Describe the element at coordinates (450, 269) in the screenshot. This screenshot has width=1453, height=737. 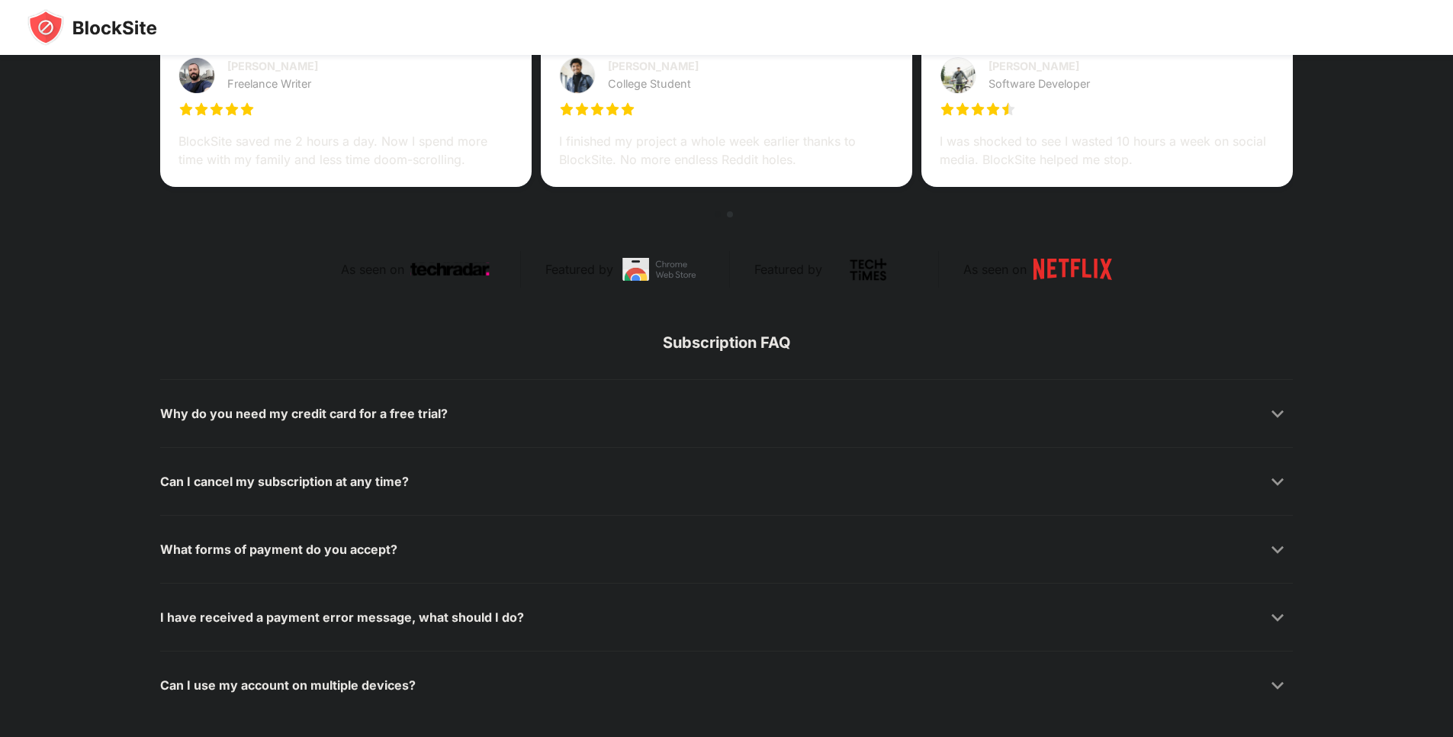
I see `img: techradar` at that location.